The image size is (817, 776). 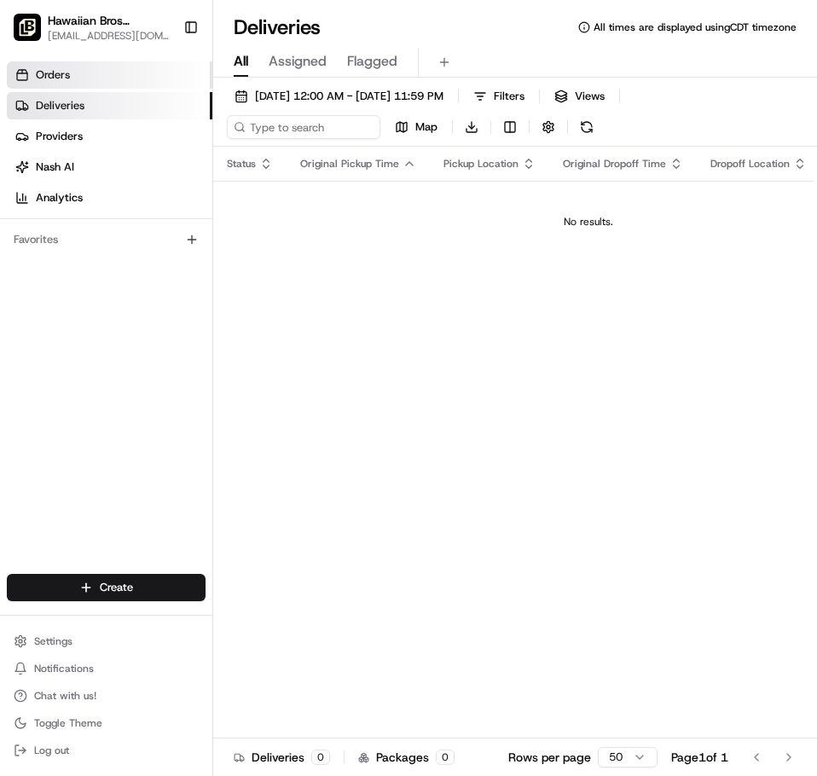 I want to click on span: Orders, so click(x=53, y=75).